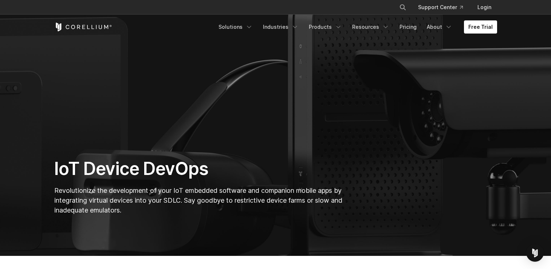 This screenshot has width=551, height=269. I want to click on span: Revolutionize the development of your IoT embedded software and companion mobile apps by integrat..., so click(198, 200).